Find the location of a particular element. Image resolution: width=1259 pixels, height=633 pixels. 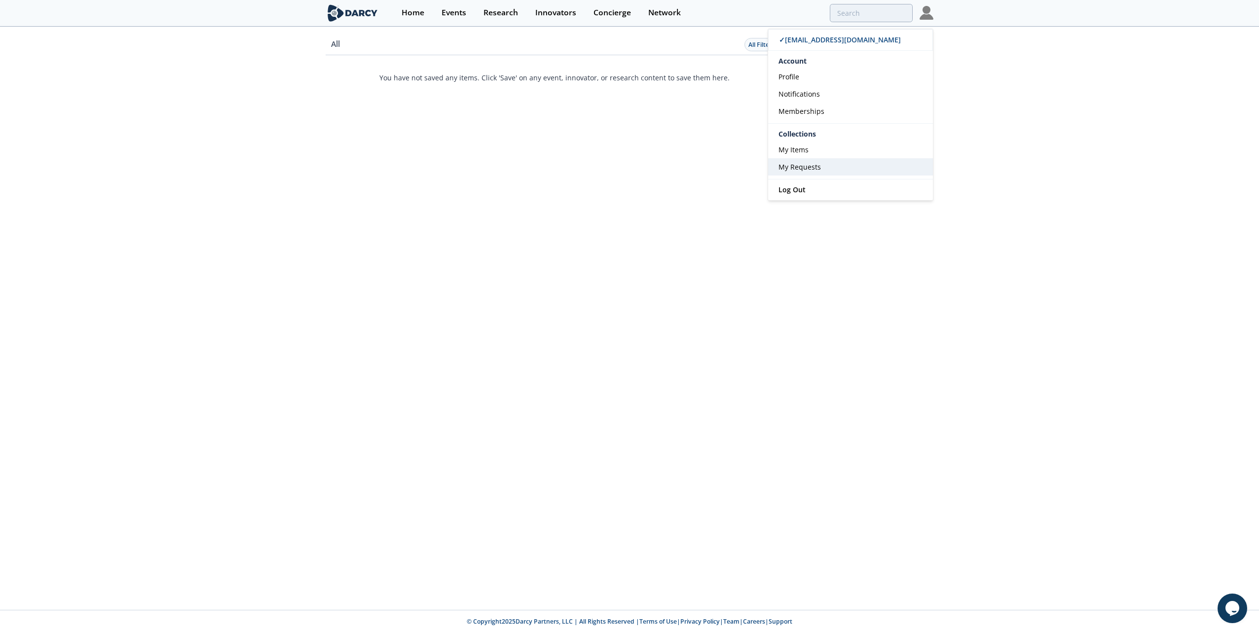

div: Collections is located at coordinates (850, 134).